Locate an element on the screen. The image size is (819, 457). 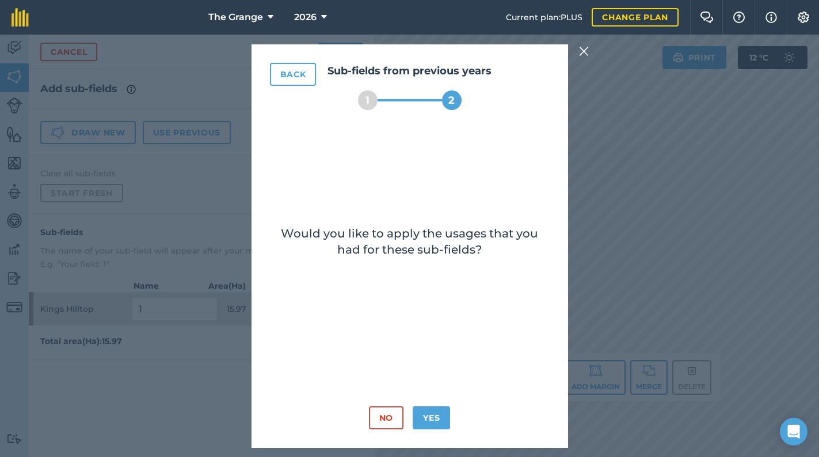
img: svg+xml;base64,PHN2ZyB4bWxucz0iaHR0cDovL3d3dy53My5vcmcvMjAwMC9zdmciIHdpZHRoPSIxNyIgaGVpZ2h0PSIxNy... is located at coordinates (771, 17).